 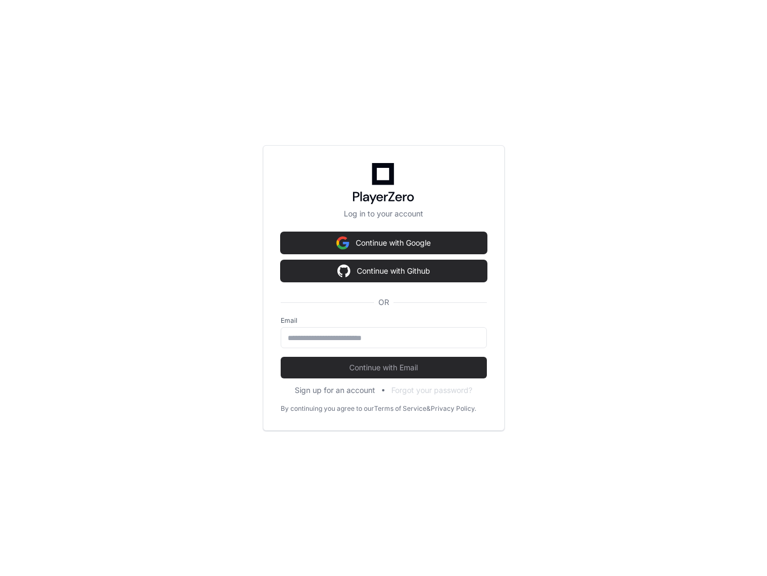 What do you see at coordinates (384, 214) in the screenshot?
I see `p: Log in to your account` at bounding box center [384, 214].